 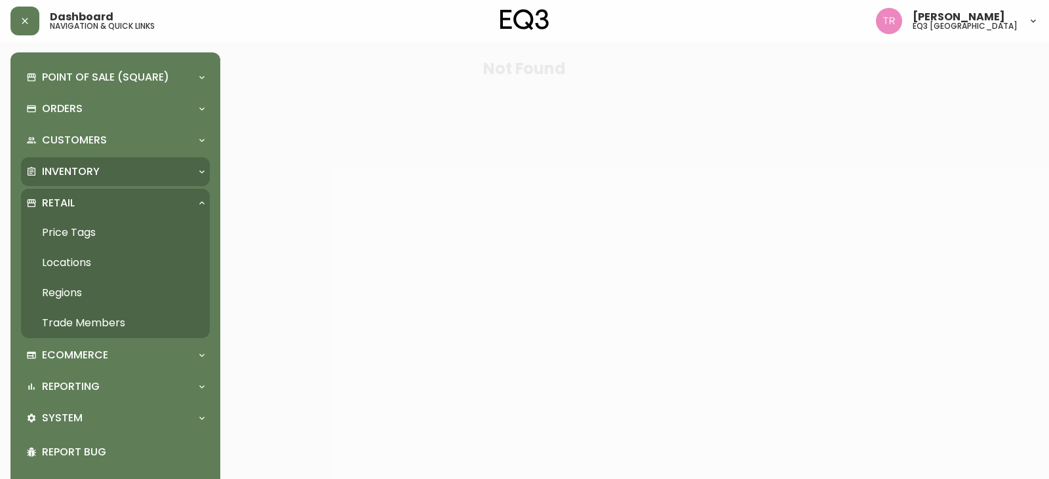 I want to click on span: Dashboard, so click(x=81, y=17).